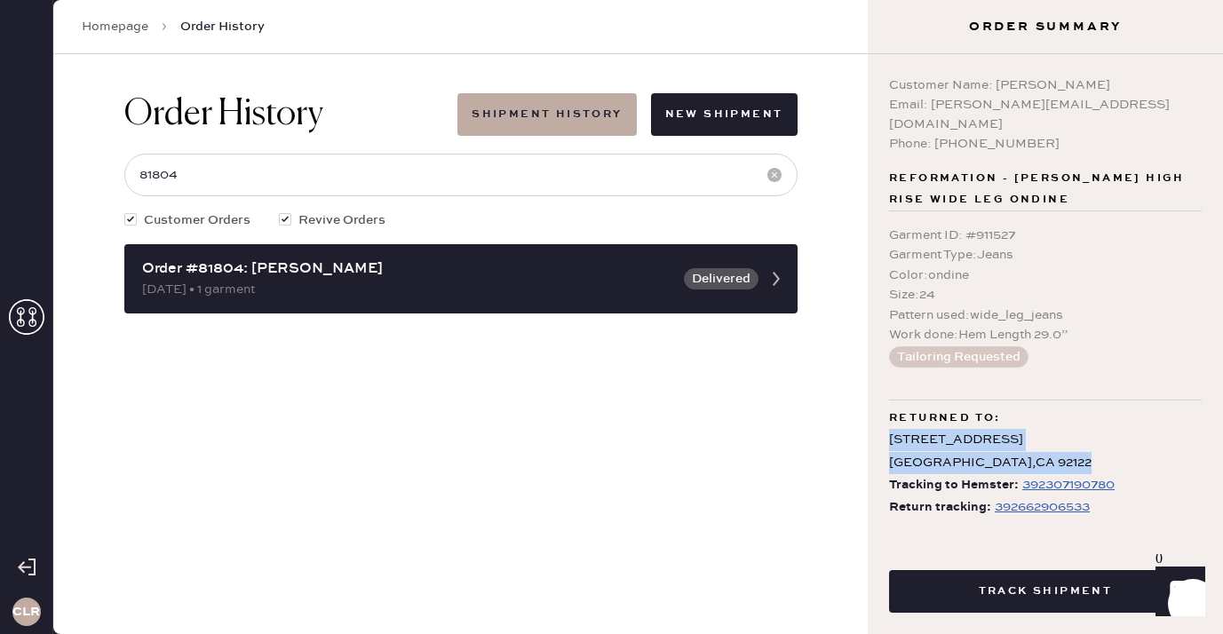  Describe the element at coordinates (958, 357) in the screenshot. I see `button: Tailoring Requested` at that location.